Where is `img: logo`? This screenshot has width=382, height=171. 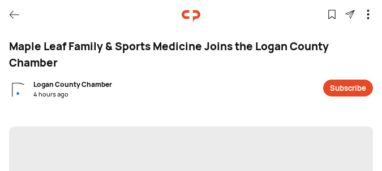 img: logo is located at coordinates (191, 16).